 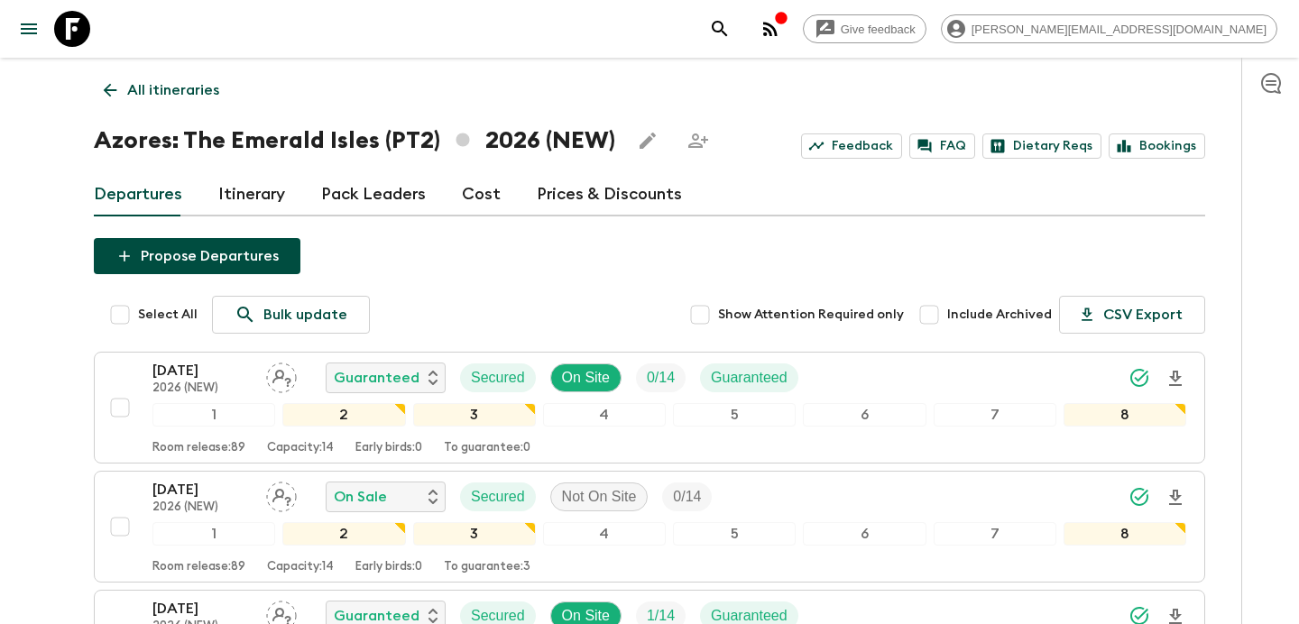 I want to click on h1: Azores: The Emerald Isles (PT2) 2026 (NEW), so click(x=354, y=141).